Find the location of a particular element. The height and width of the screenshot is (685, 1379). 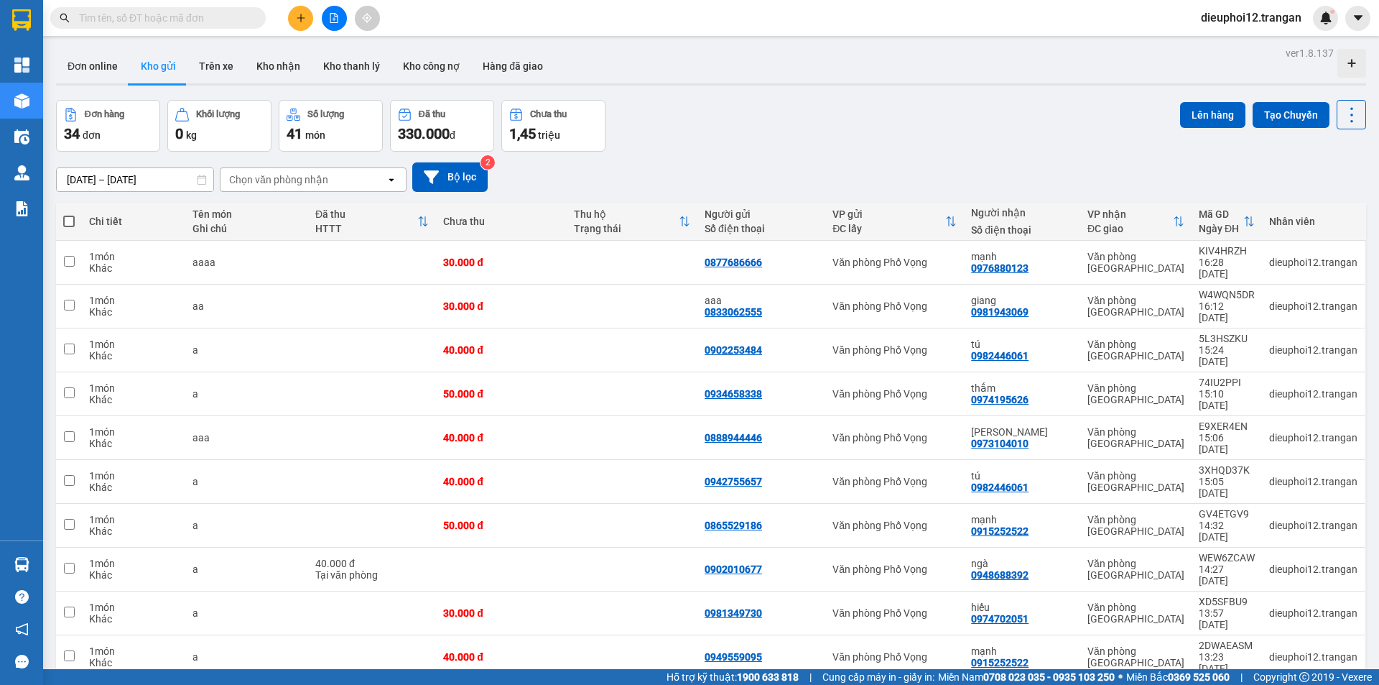

div: 0981943069 is located at coordinates (1000, 312).